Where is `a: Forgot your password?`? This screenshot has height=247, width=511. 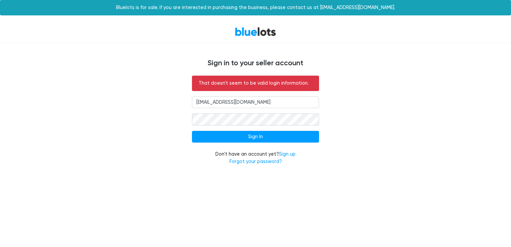
a: Forgot your password? is located at coordinates (255, 161).